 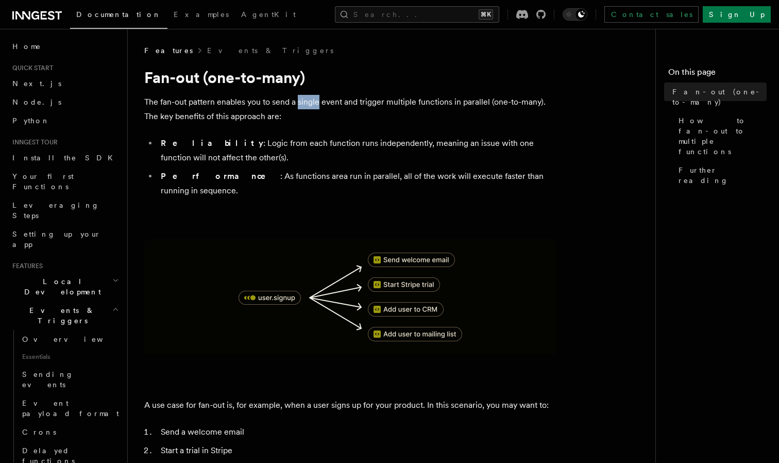 What do you see at coordinates (48, 379) in the screenshot?
I see `span: Sending events` at bounding box center [48, 379].